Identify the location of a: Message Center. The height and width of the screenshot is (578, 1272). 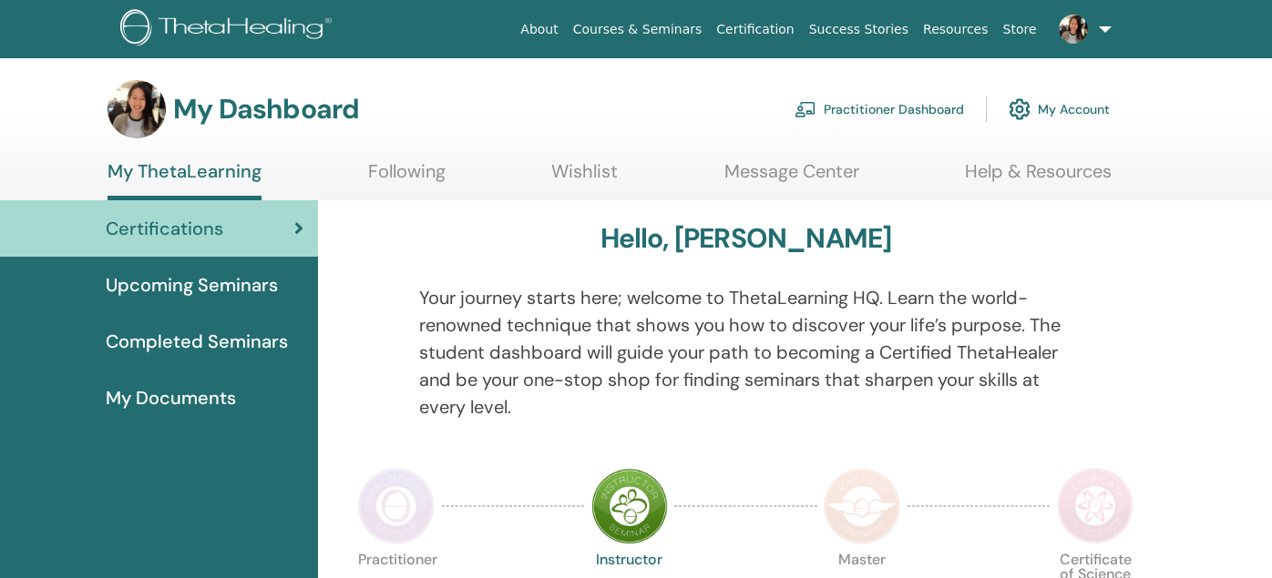
(792, 178).